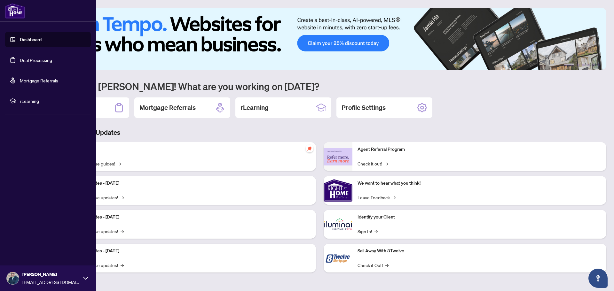 The image size is (614, 291). I want to click on h2: Mortgage Referrals, so click(168, 108).